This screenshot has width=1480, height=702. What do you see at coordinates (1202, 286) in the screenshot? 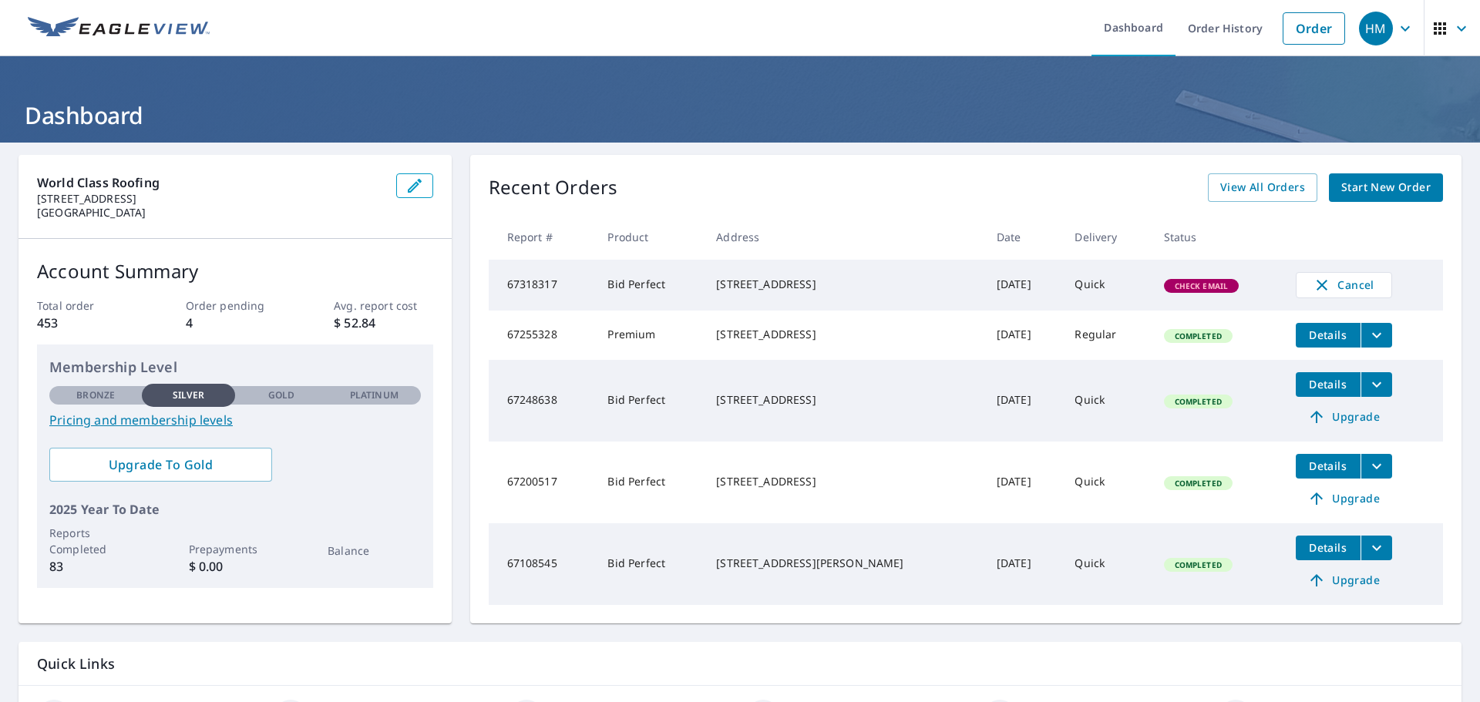
I see `span: Check Email` at bounding box center [1202, 286].